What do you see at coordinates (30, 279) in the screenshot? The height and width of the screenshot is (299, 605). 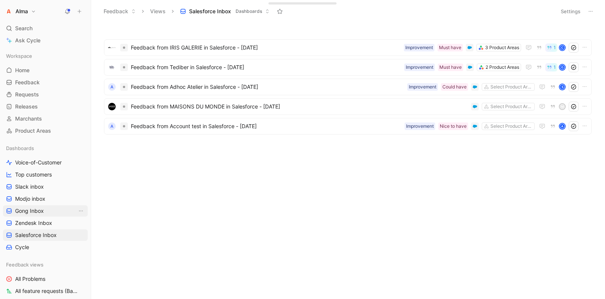 I see `span: All Problems` at bounding box center [30, 279].